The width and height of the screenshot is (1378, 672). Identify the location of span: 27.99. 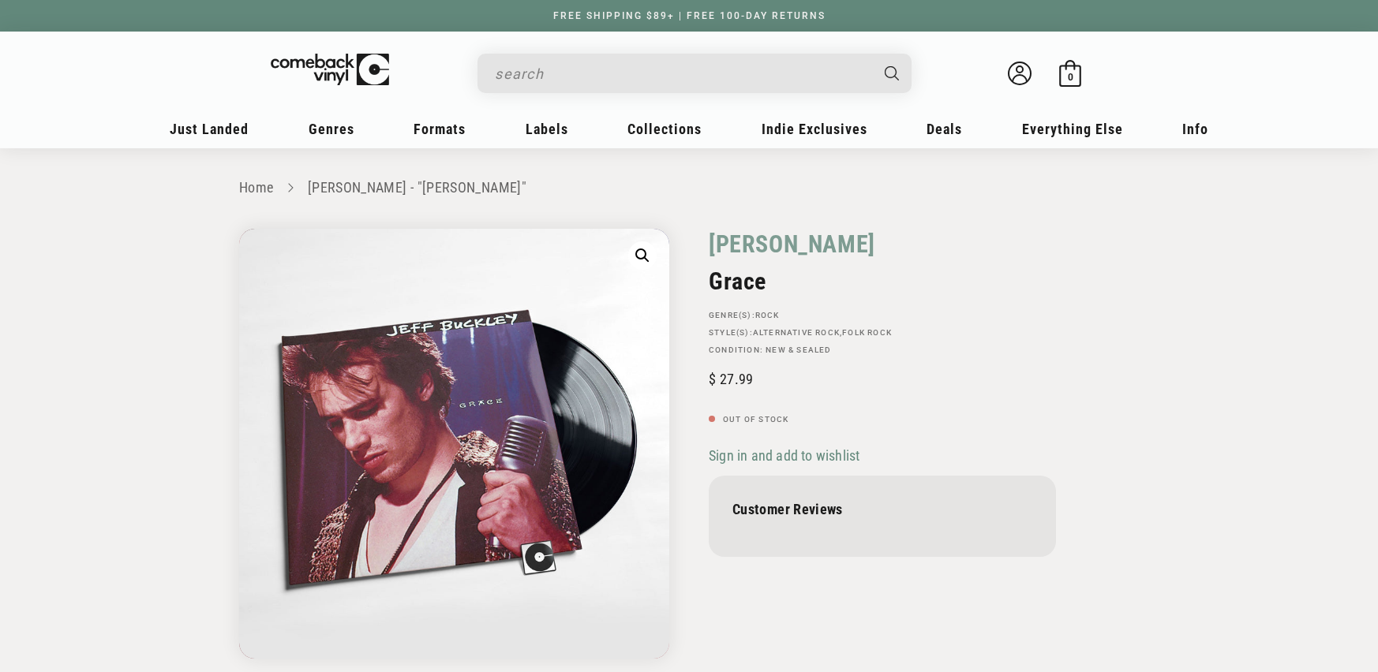
(731, 379).